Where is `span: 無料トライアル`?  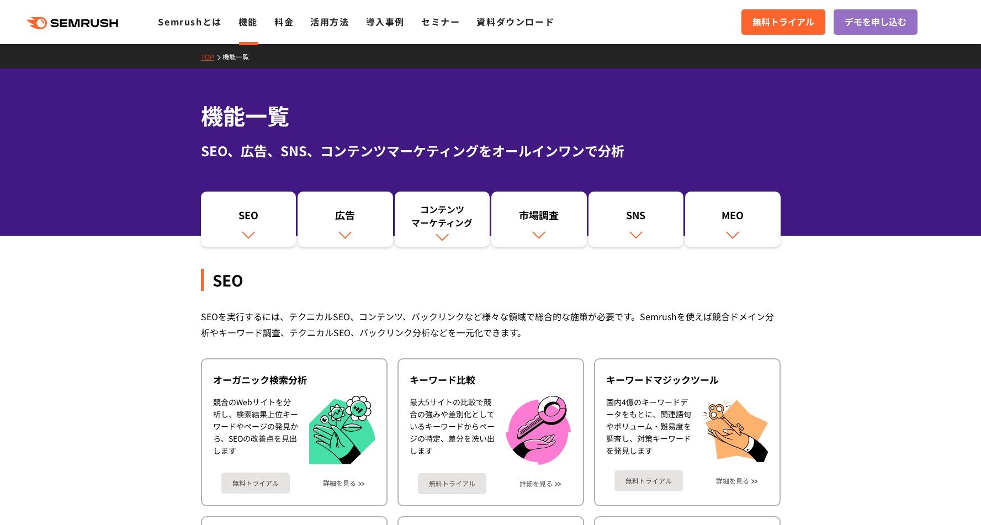
span: 無料トライアル is located at coordinates (783, 22).